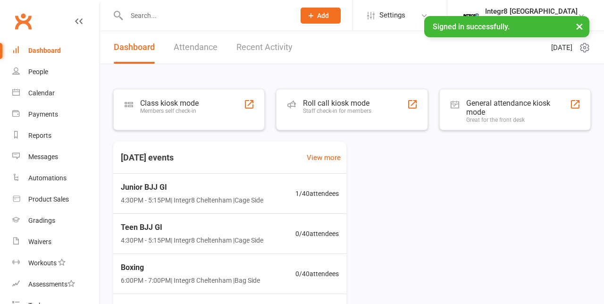 This screenshot has width=604, height=304. Describe the element at coordinates (56, 263) in the screenshot. I see `a: Workouts` at that location.